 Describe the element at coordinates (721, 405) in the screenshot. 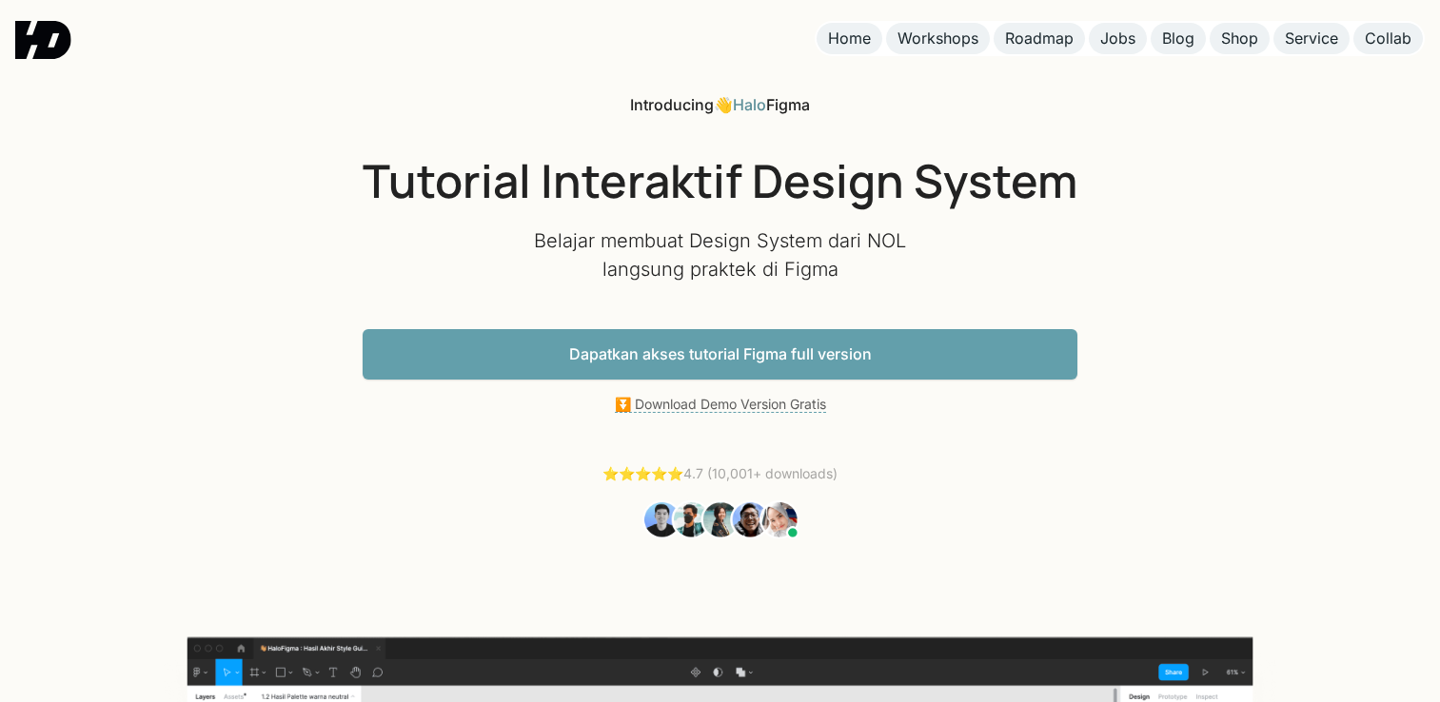

I see `a: ⏬ Download Demo Version Gratis` at that location.